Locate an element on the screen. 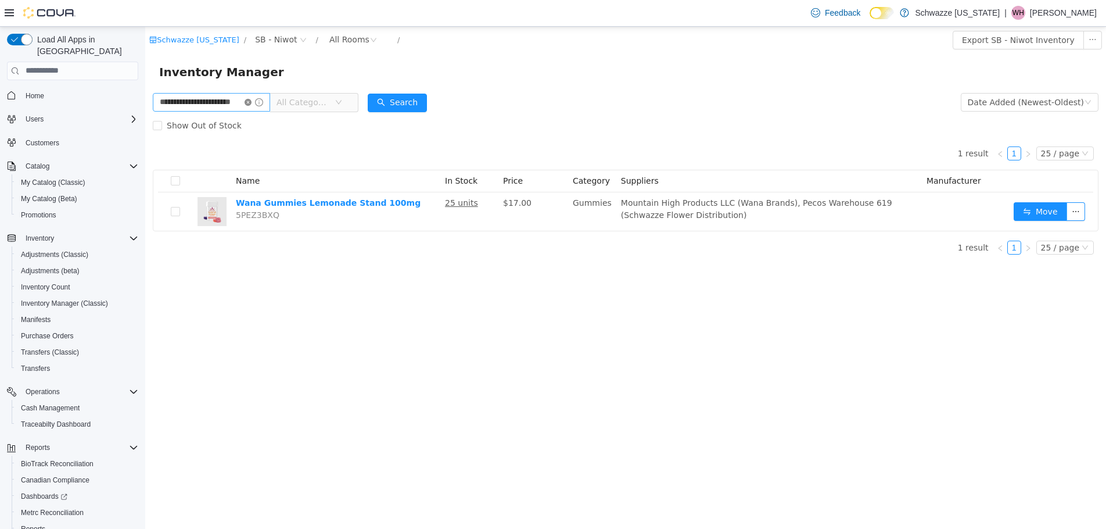 This screenshot has height=529, width=1106. span: Home is located at coordinates (80, 95).